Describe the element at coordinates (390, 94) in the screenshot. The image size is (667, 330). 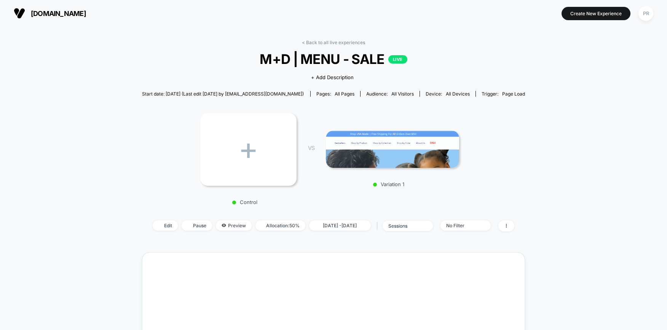
I see `div: Audience:` at that location.